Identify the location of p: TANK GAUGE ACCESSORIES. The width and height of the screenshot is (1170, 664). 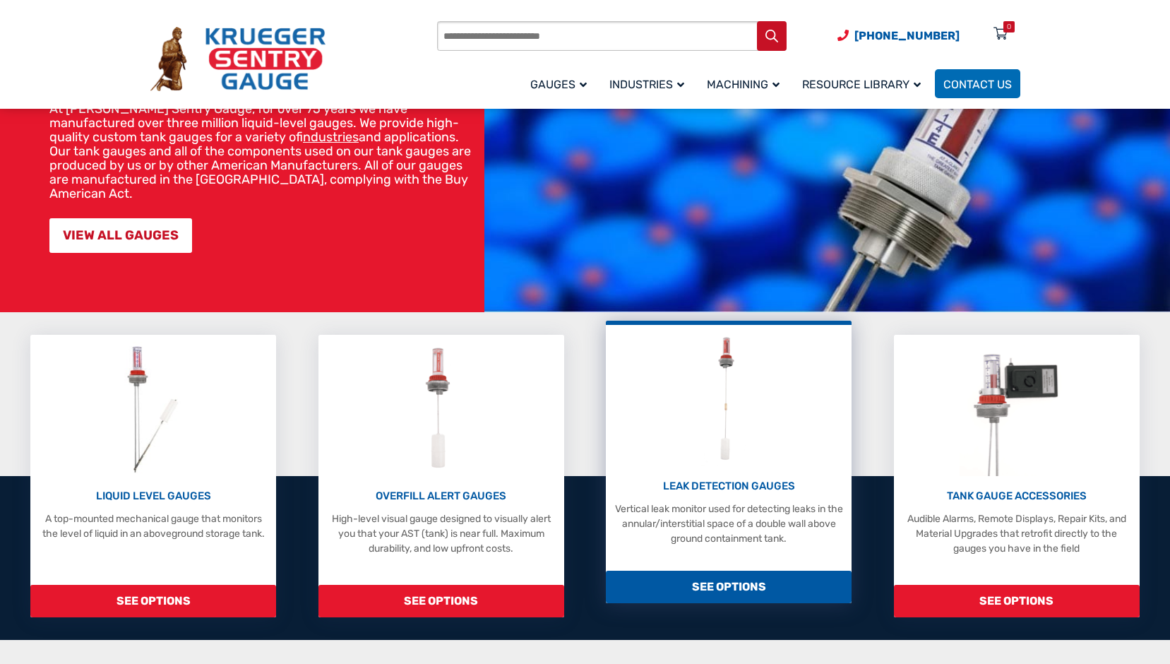
(1017, 496).